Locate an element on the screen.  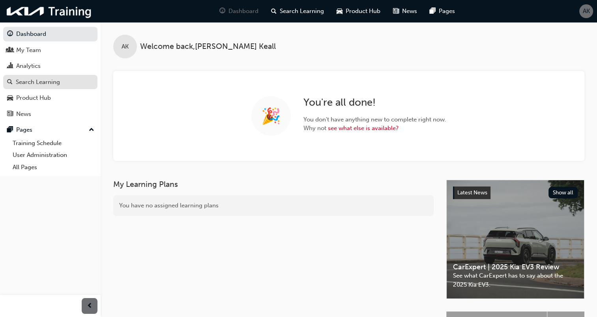
a: Search Learning is located at coordinates (50, 82).